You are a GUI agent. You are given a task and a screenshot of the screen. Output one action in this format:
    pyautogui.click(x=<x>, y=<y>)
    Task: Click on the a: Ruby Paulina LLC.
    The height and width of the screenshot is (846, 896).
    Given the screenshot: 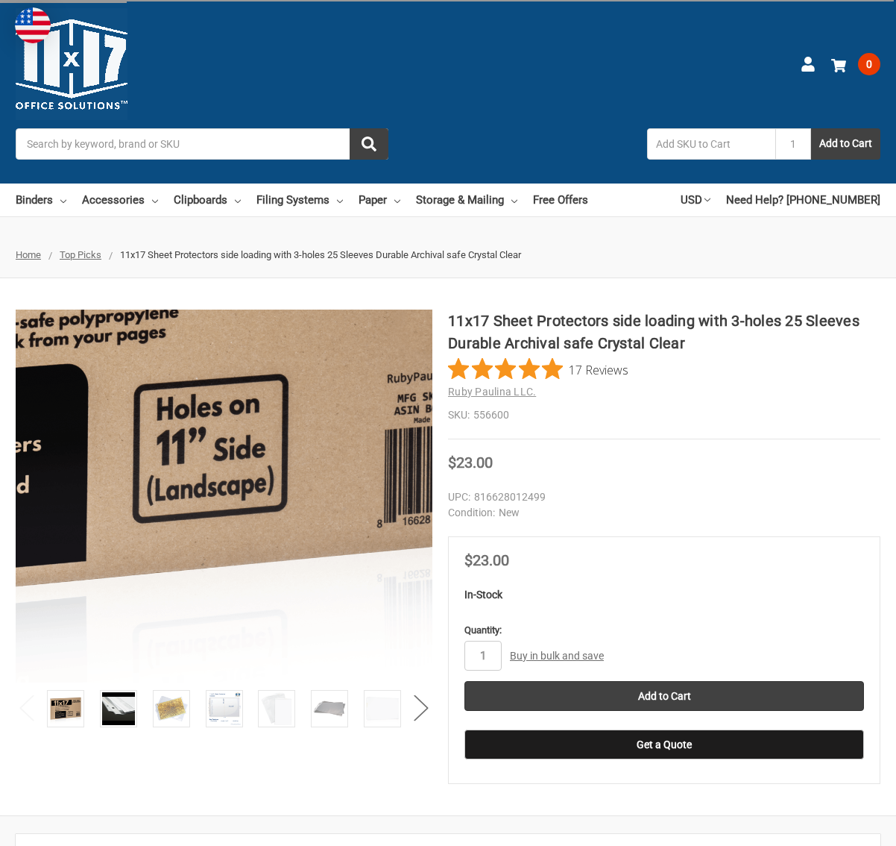 What is the action you would take?
    pyautogui.click(x=492, y=392)
    